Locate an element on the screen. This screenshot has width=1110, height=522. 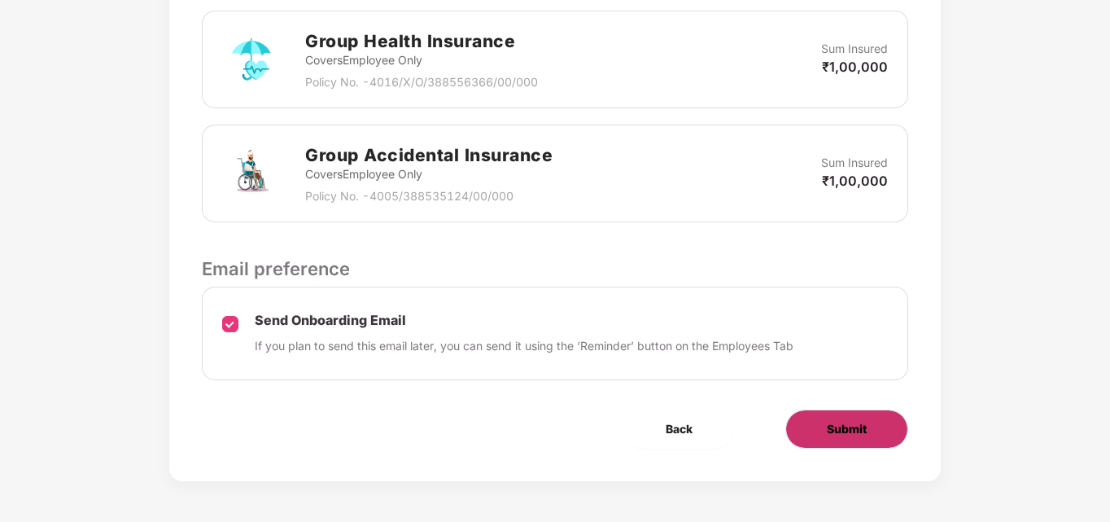
h2: Group Health Insurance is located at coordinates (422, 41).